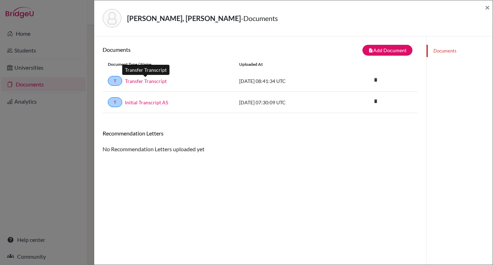  Describe the element at coordinates (260, 18) in the screenshot. I see `span: - Documents` at that location.